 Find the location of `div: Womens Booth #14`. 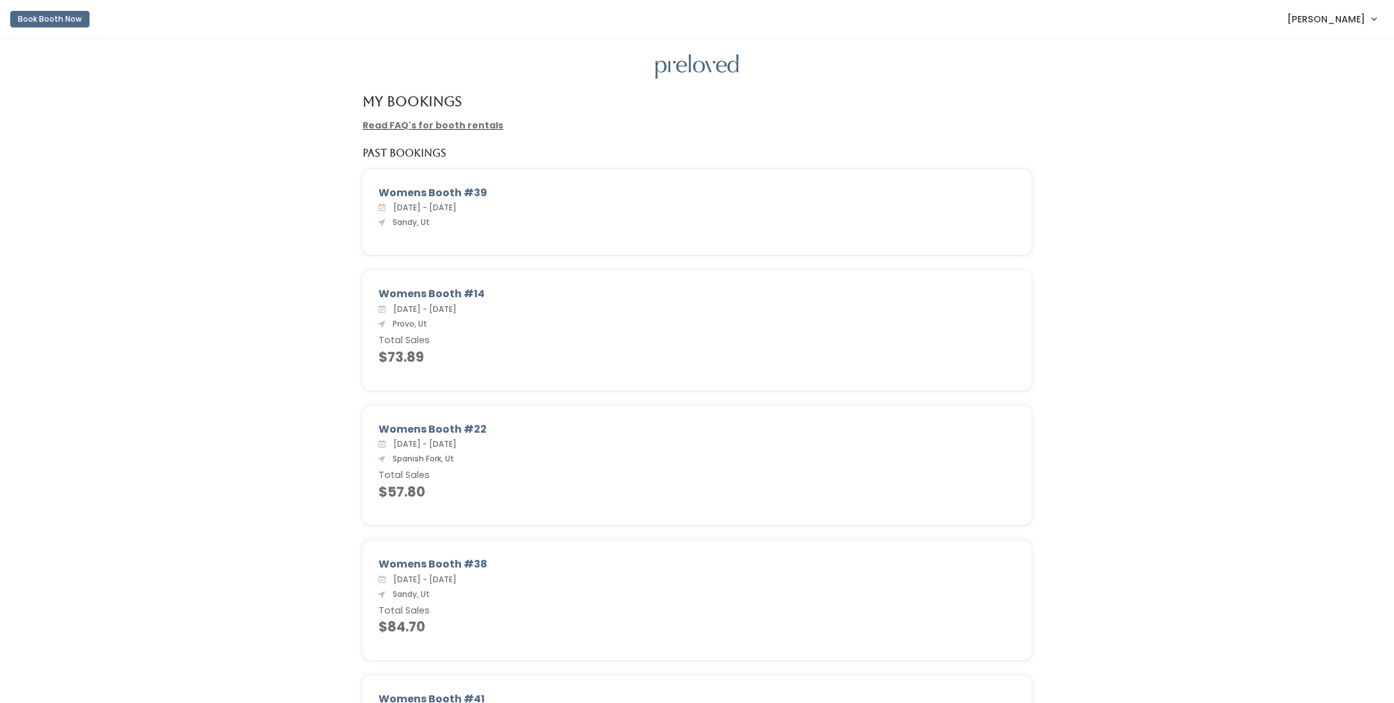

div: Womens Booth #14 is located at coordinates (697, 294).